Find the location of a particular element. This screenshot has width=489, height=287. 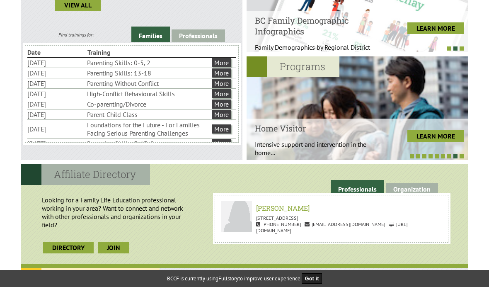

p: Family Demographics by Regional District Th... is located at coordinates (317, 51).